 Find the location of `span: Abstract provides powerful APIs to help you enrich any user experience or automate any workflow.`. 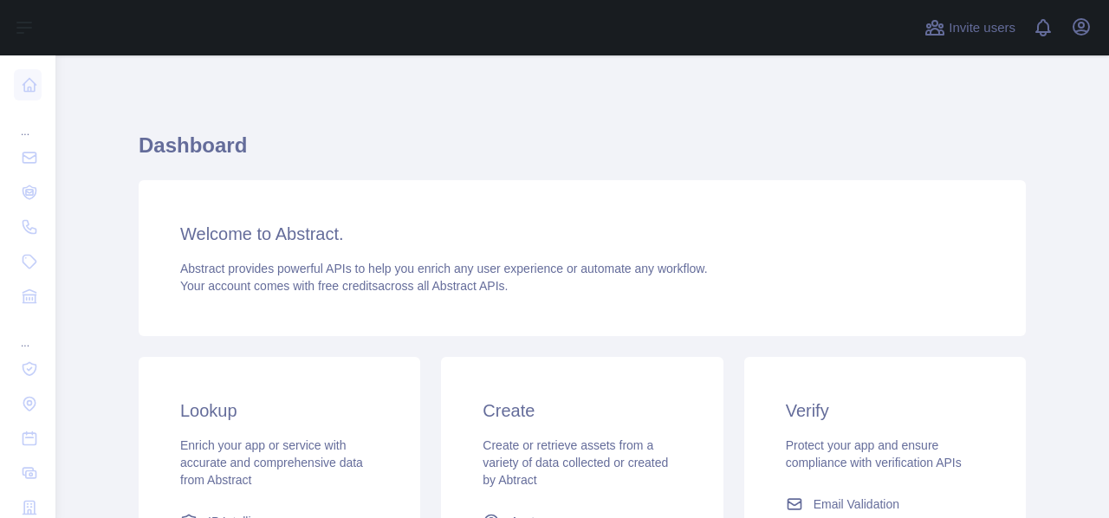

span: Abstract provides powerful APIs to help you enrich any user experience or automate any workflow. is located at coordinates (444, 269).